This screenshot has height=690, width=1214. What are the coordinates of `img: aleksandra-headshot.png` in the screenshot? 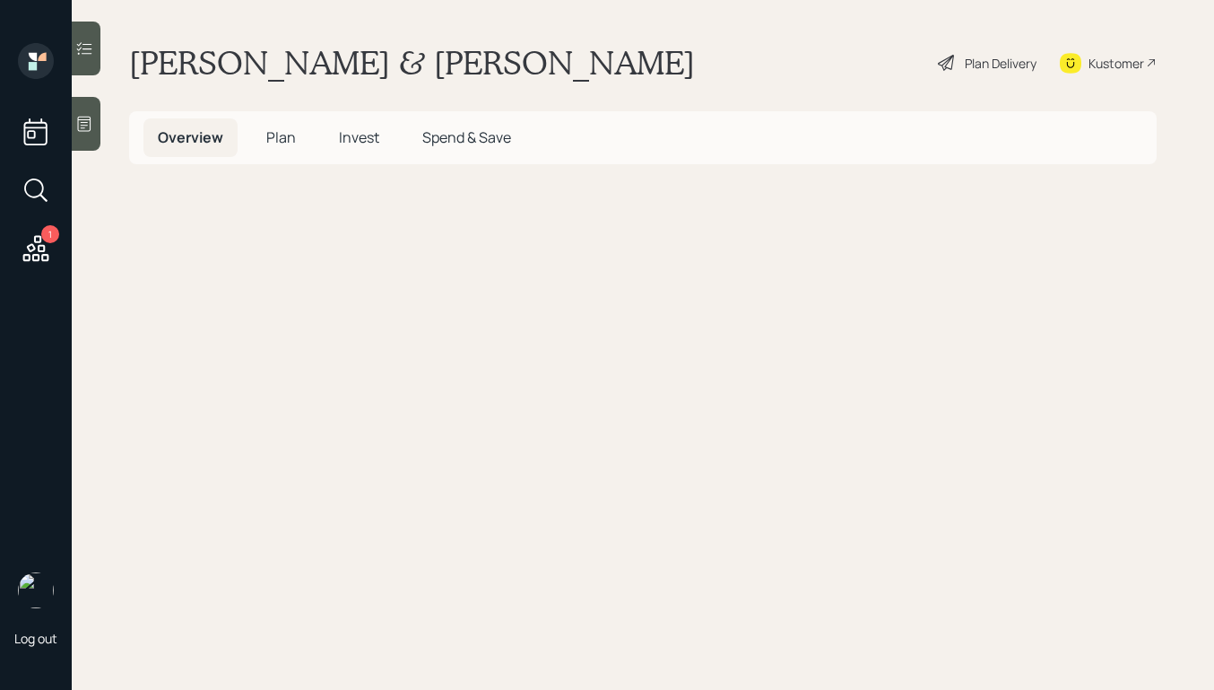 It's located at (36, 590).